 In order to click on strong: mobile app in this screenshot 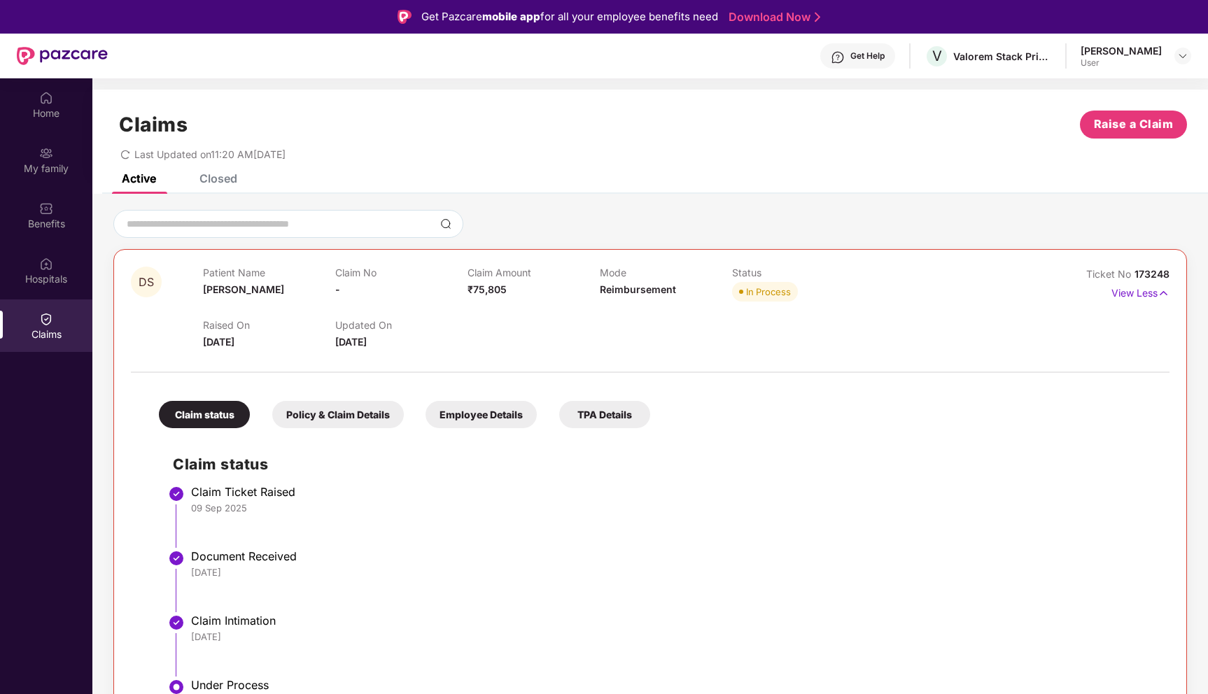, I will do `click(511, 16)`.